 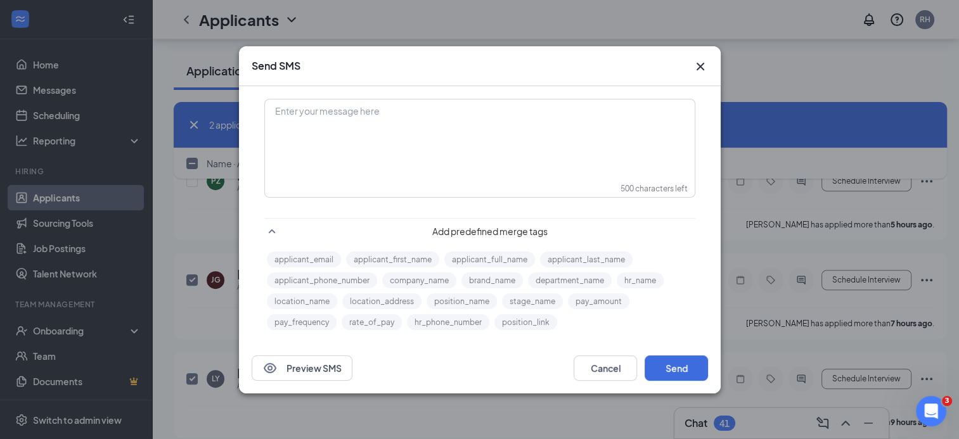 I want to click on h3: Send SMS, so click(x=276, y=66).